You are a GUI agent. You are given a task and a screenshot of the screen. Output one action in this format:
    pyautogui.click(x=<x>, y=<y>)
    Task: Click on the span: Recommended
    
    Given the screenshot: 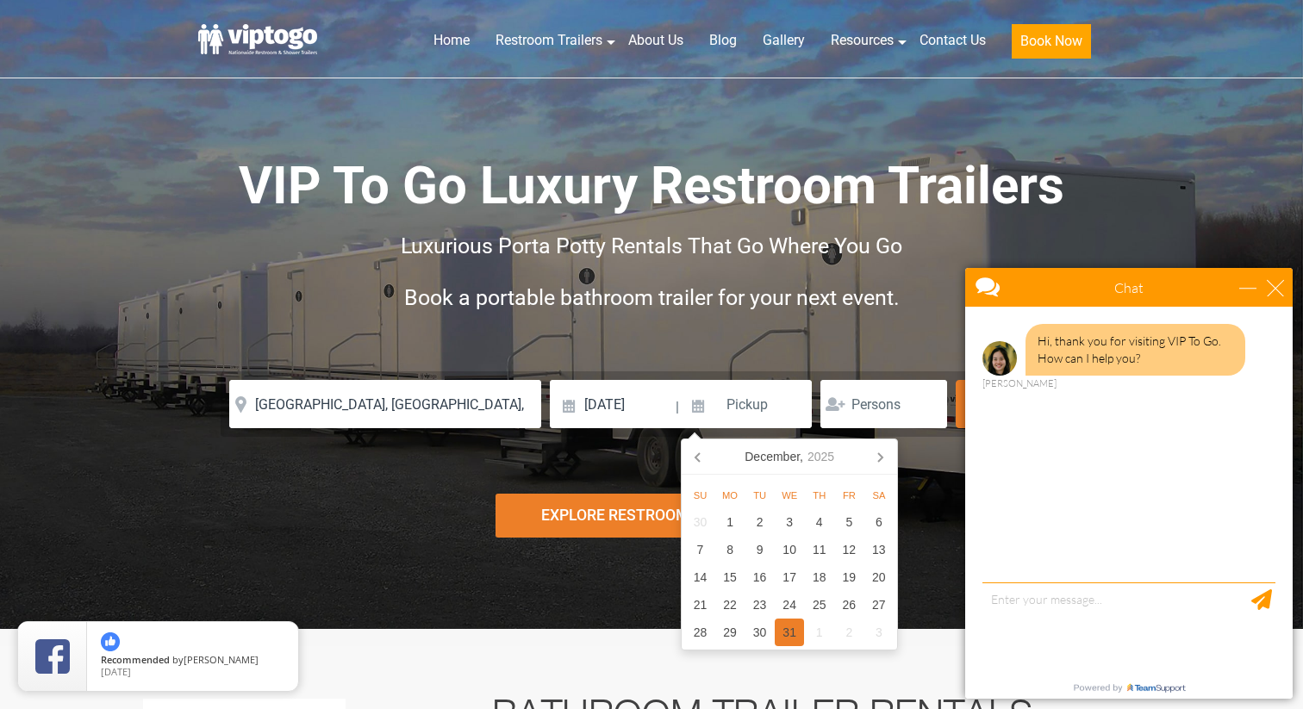 What is the action you would take?
    pyautogui.click(x=135, y=659)
    